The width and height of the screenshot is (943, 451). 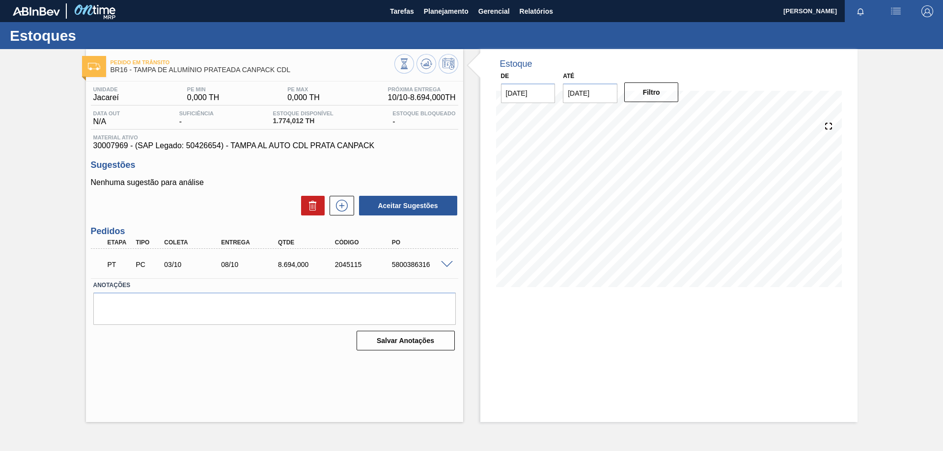 I want to click on span: Pedido em Trânsito, so click(x=252, y=62).